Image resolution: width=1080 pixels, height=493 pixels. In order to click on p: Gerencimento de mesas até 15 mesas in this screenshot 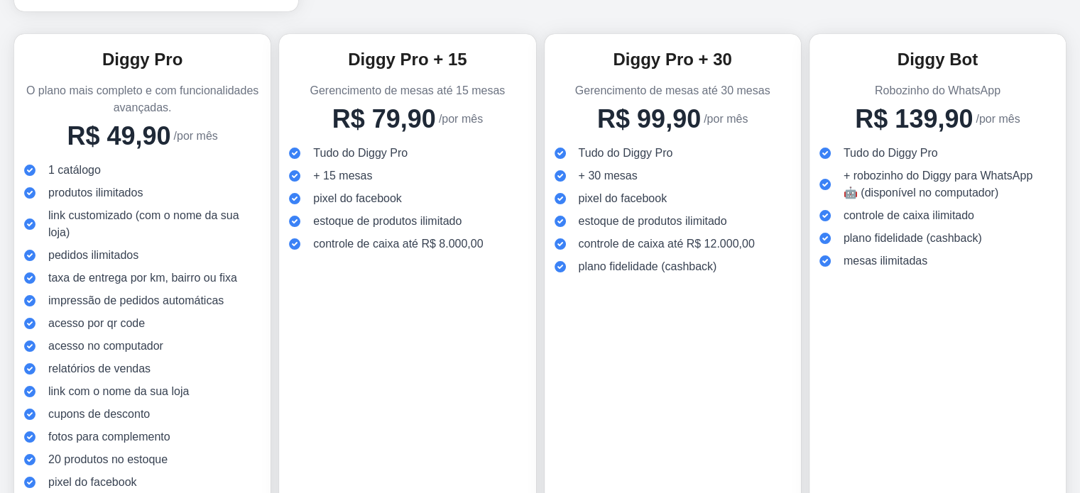, I will do `click(407, 91)`.